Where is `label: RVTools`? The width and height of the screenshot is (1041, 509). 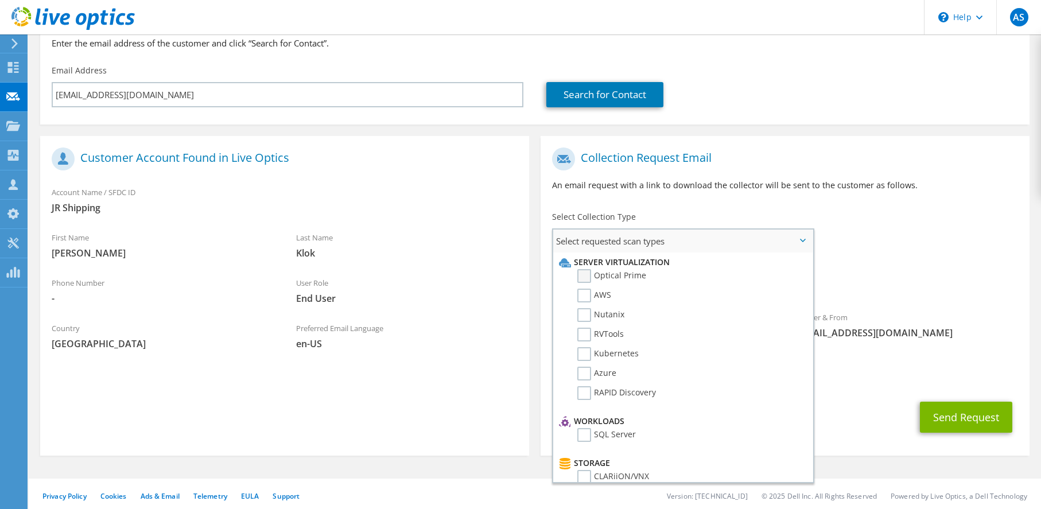 label: RVTools is located at coordinates (600, 335).